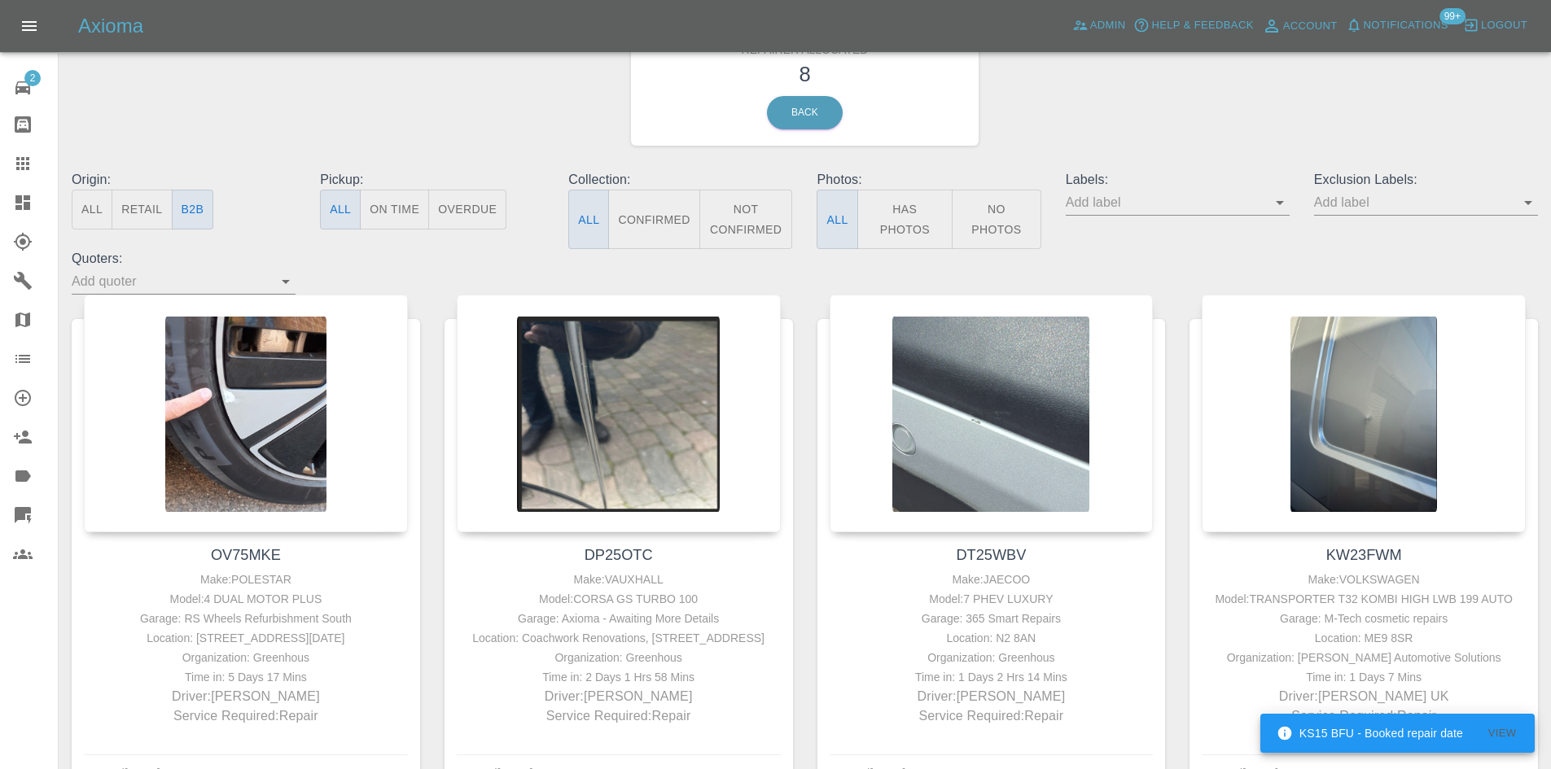 This screenshot has width=1551, height=769. What do you see at coordinates (1099, 25) in the screenshot?
I see `a: Admin` at bounding box center [1099, 25].